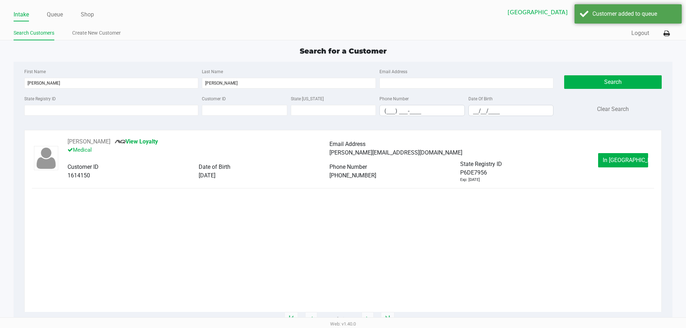 Image resolution: width=686 pixels, height=328 pixels. I want to click on span: Date of Birth, so click(214, 167).